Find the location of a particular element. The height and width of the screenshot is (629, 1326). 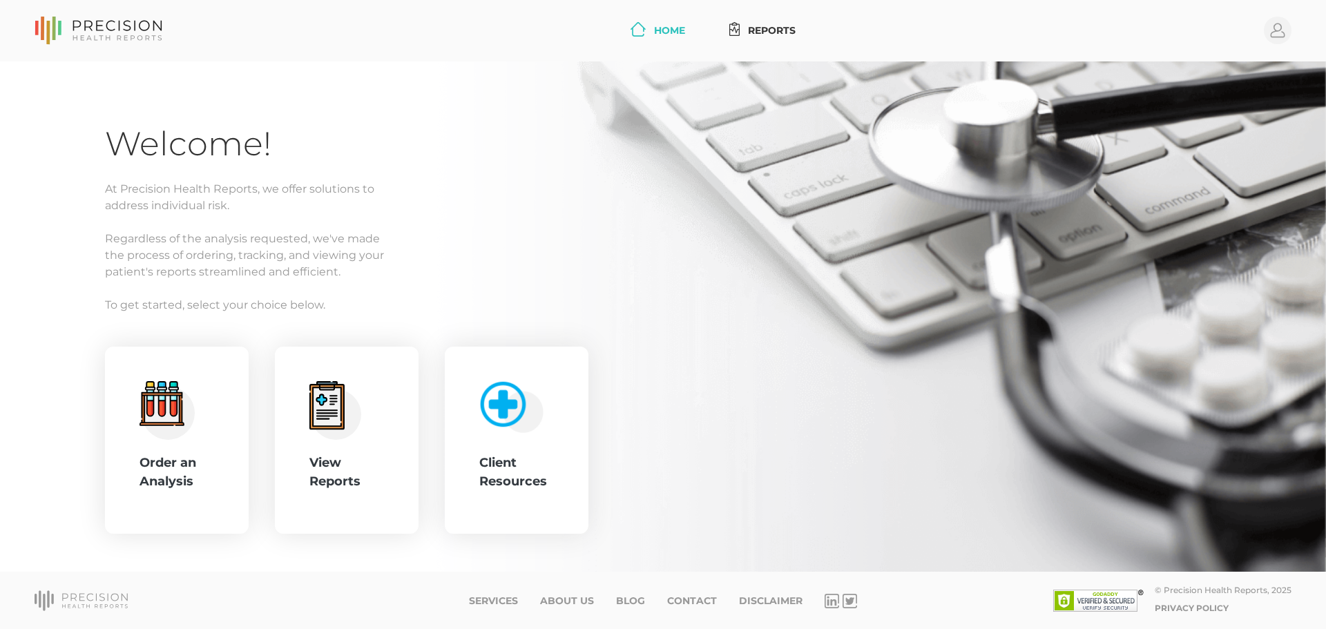

a: Contact is located at coordinates (692, 601).